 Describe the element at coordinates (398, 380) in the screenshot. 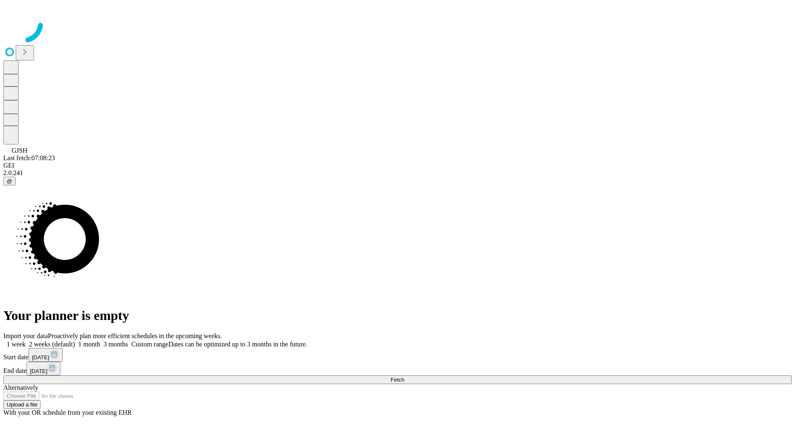

I see `button: Fetch` at that location.